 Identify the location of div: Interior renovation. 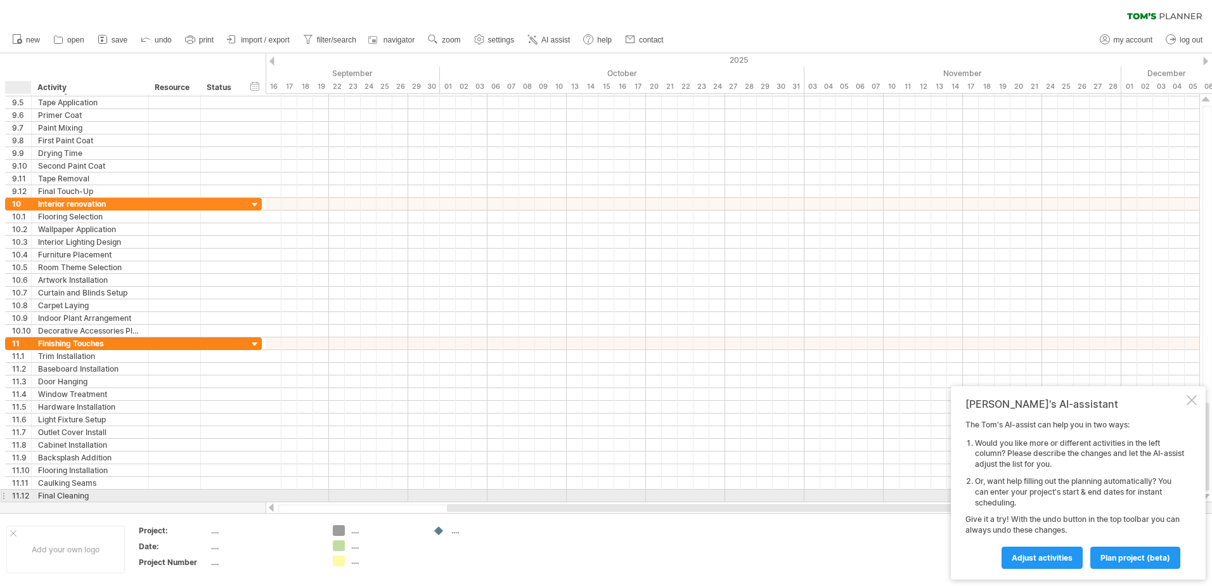
(90, 203).